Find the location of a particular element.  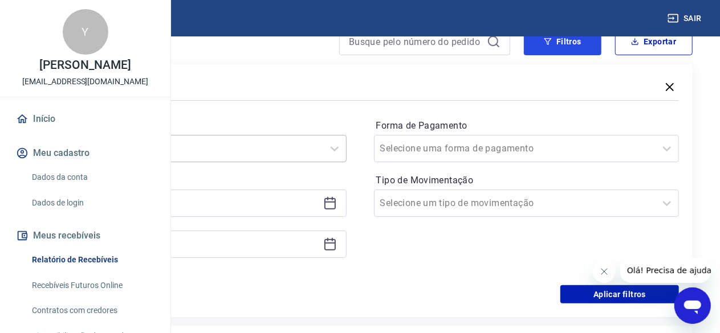

button: Sair is located at coordinates (686, 18).